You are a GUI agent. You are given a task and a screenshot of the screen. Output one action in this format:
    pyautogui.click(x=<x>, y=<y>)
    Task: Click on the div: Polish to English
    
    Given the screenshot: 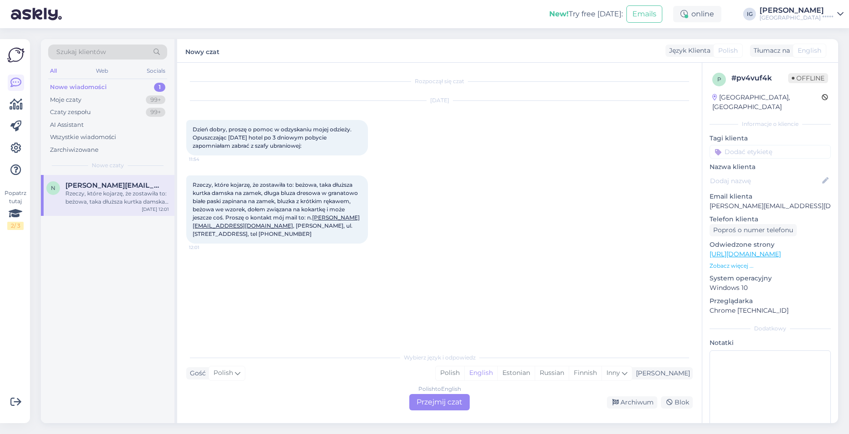 What is the action you would take?
    pyautogui.click(x=440, y=389)
    